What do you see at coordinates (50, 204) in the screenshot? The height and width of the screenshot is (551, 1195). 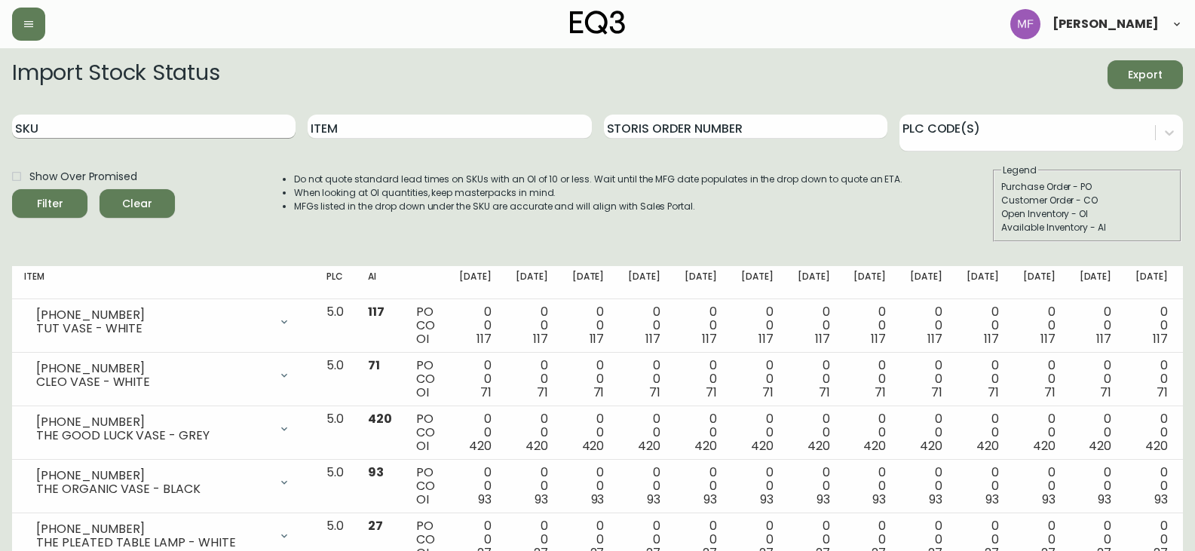 I see `button: Filter` at bounding box center [50, 204].